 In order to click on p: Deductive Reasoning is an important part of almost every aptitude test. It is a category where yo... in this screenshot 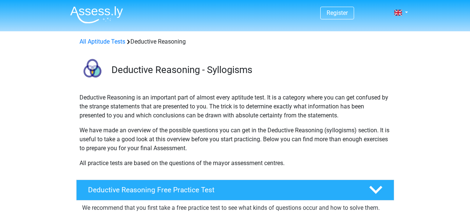, I will do `click(235, 106)`.